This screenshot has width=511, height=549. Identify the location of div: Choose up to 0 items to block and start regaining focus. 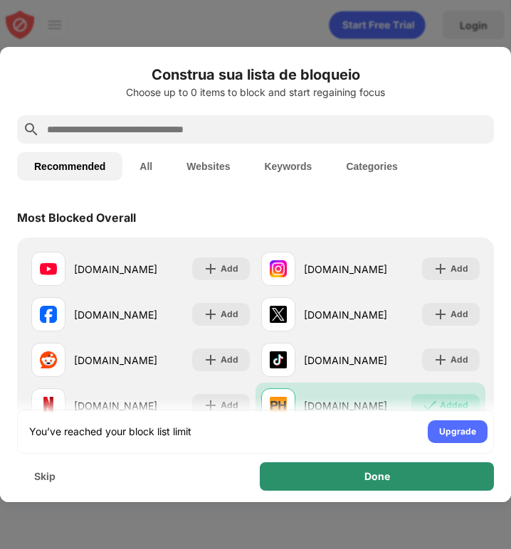
(255, 92).